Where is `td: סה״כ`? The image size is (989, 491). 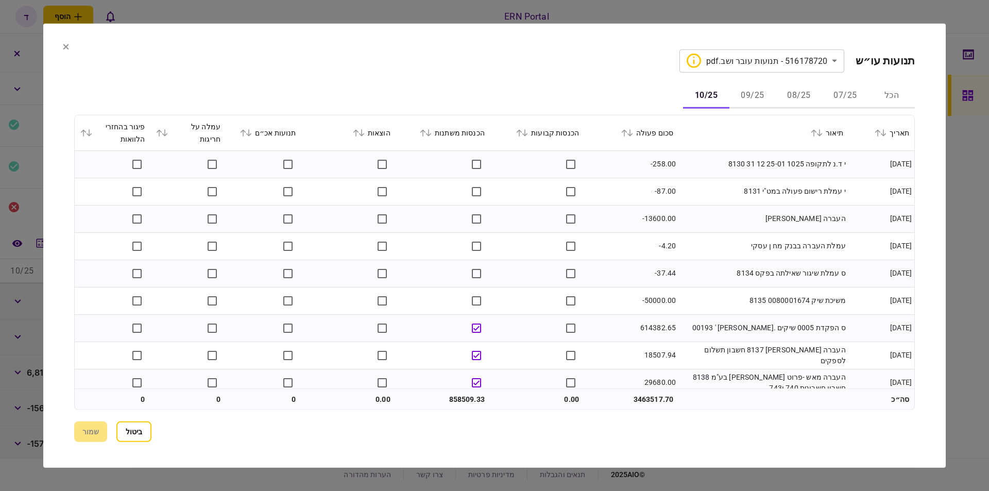
td: סה״כ is located at coordinates (881, 399).